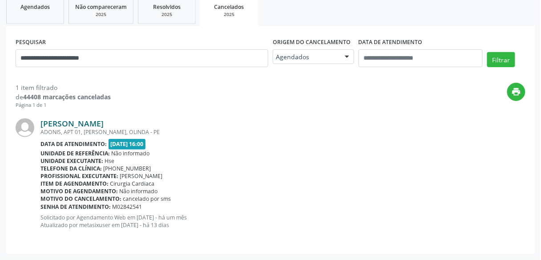 Image resolution: width=541 pixels, height=260 pixels. Describe the element at coordinates (501, 60) in the screenshot. I see `button: Filtrar` at that location.